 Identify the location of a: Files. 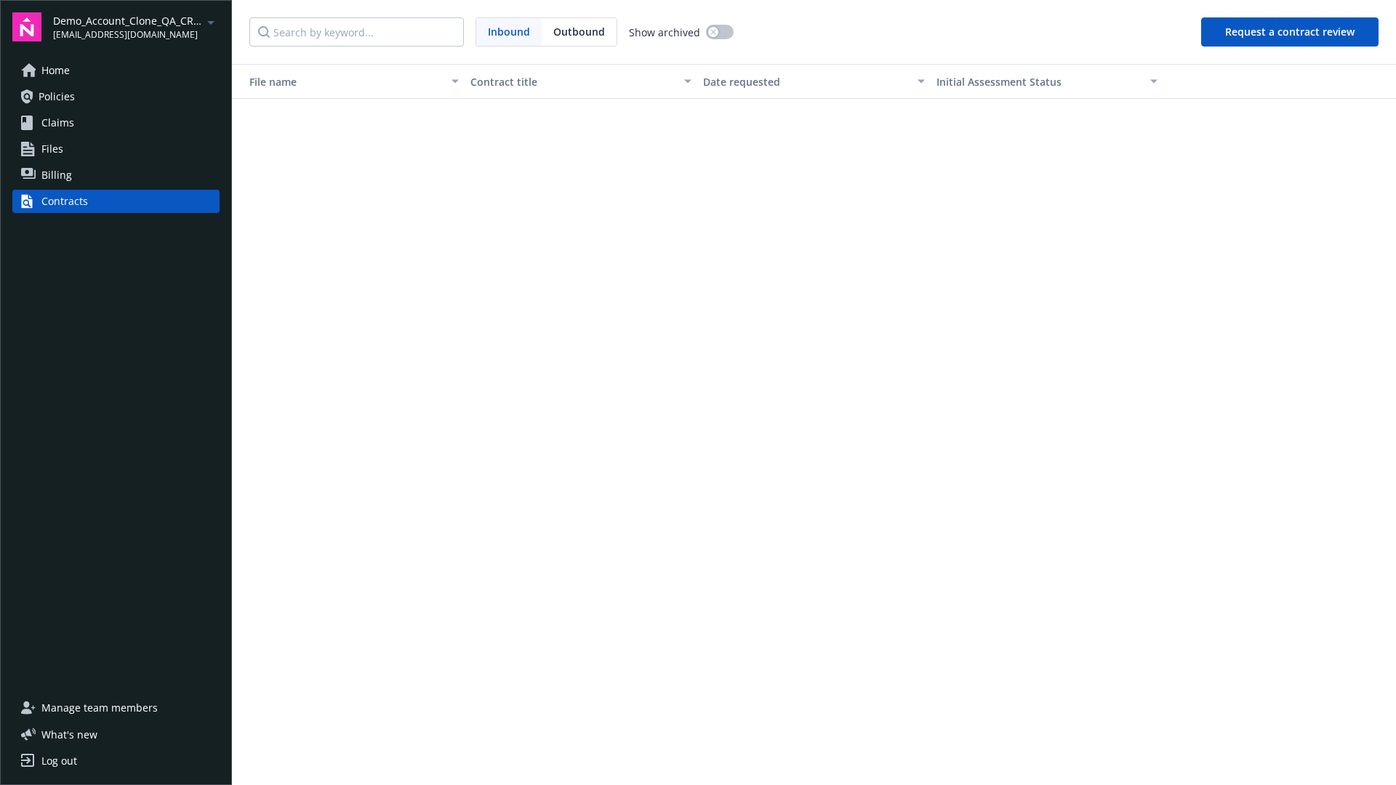
(116, 149).